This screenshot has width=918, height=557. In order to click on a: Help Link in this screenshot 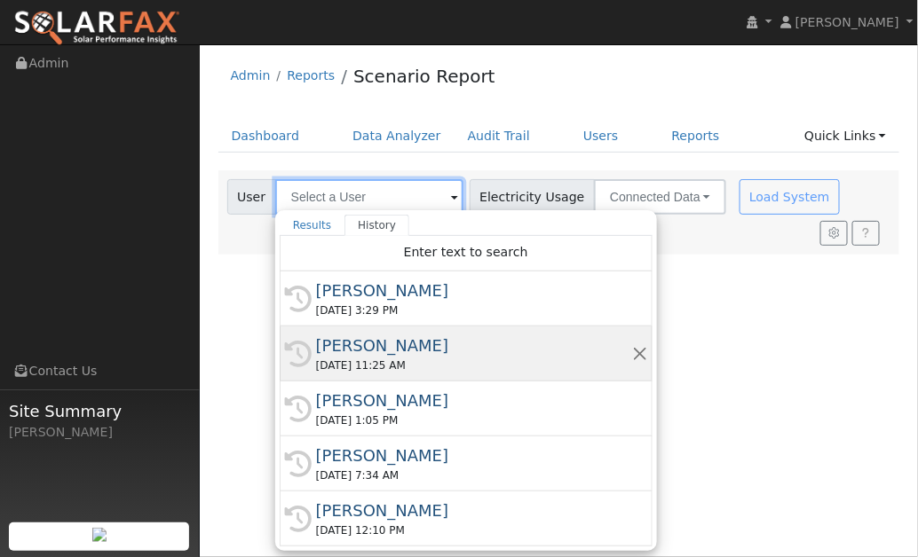, I will do `click(865, 233)`.